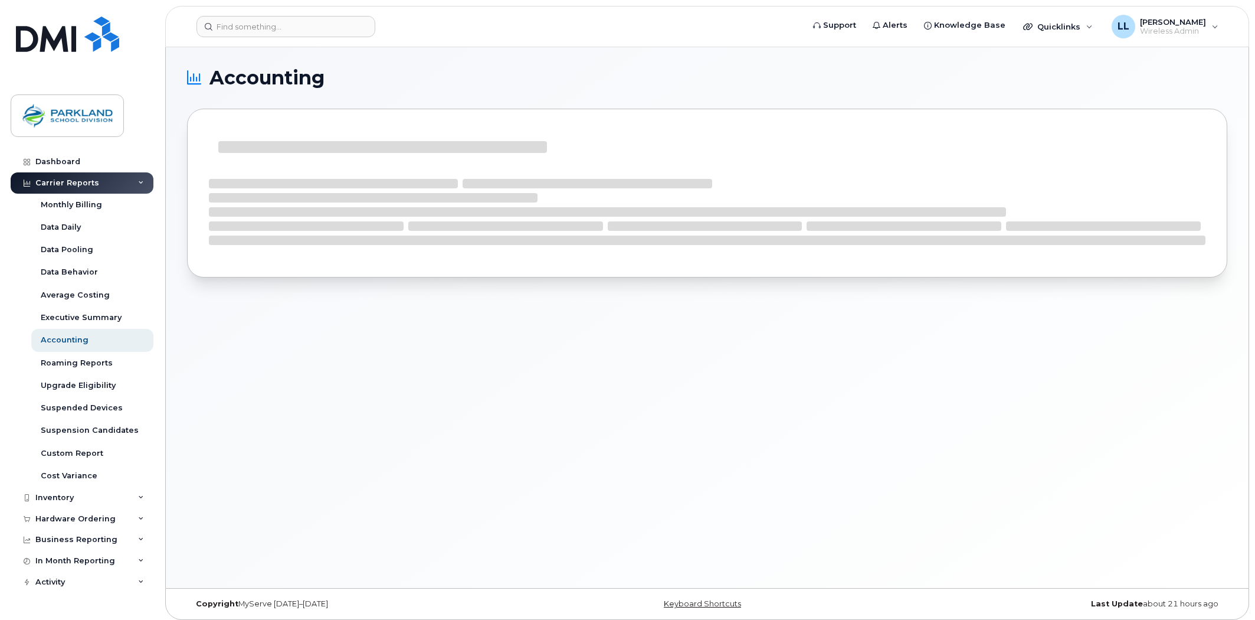  What do you see at coordinates (1117, 603) in the screenshot?
I see `strong: Last Update` at bounding box center [1117, 603].